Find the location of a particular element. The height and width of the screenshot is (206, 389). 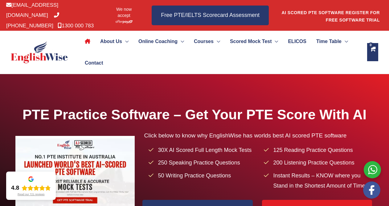

span: Online Coaching is located at coordinates (158, 42).